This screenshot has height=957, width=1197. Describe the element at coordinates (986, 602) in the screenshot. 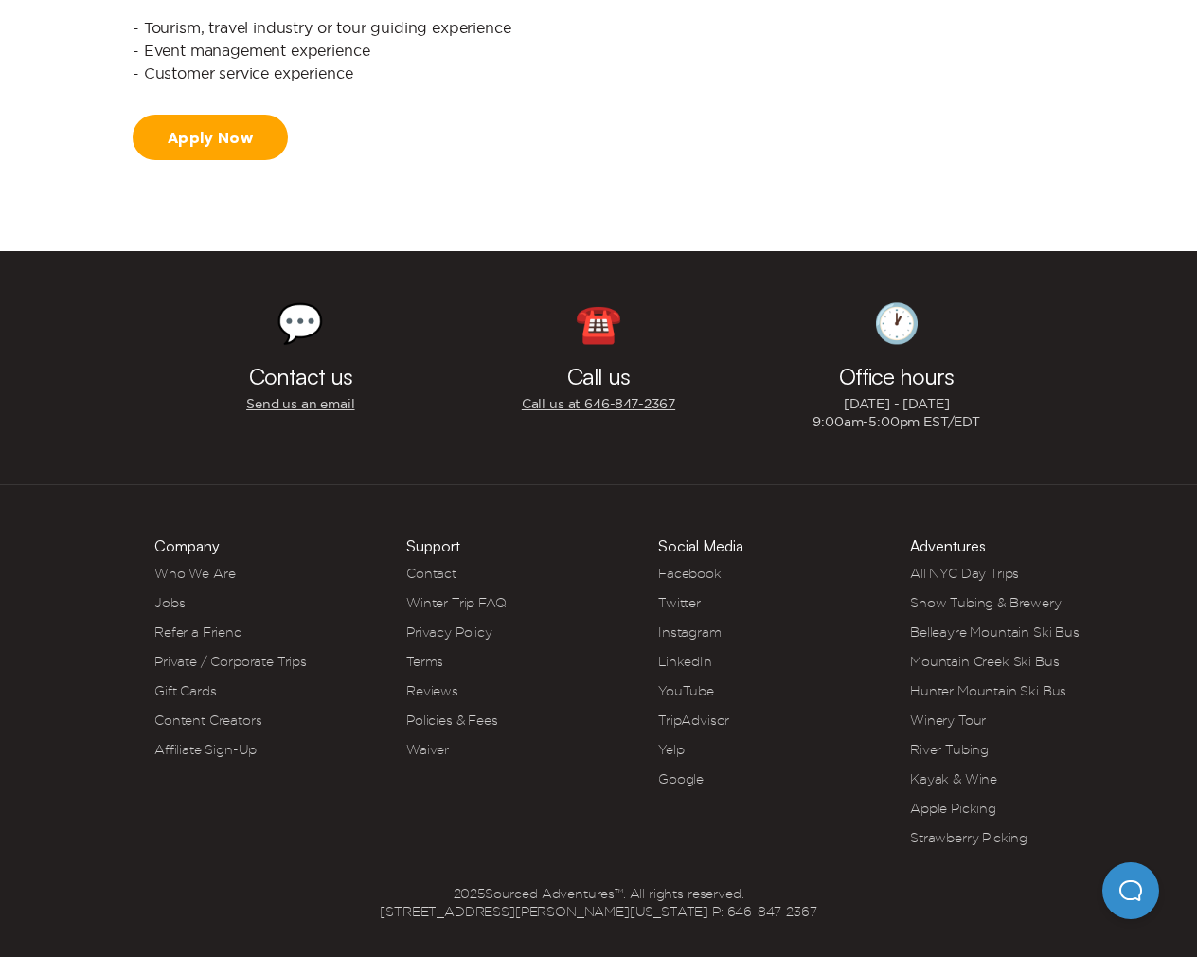

I see `a: Snow Tubing & Brewery` at that location.